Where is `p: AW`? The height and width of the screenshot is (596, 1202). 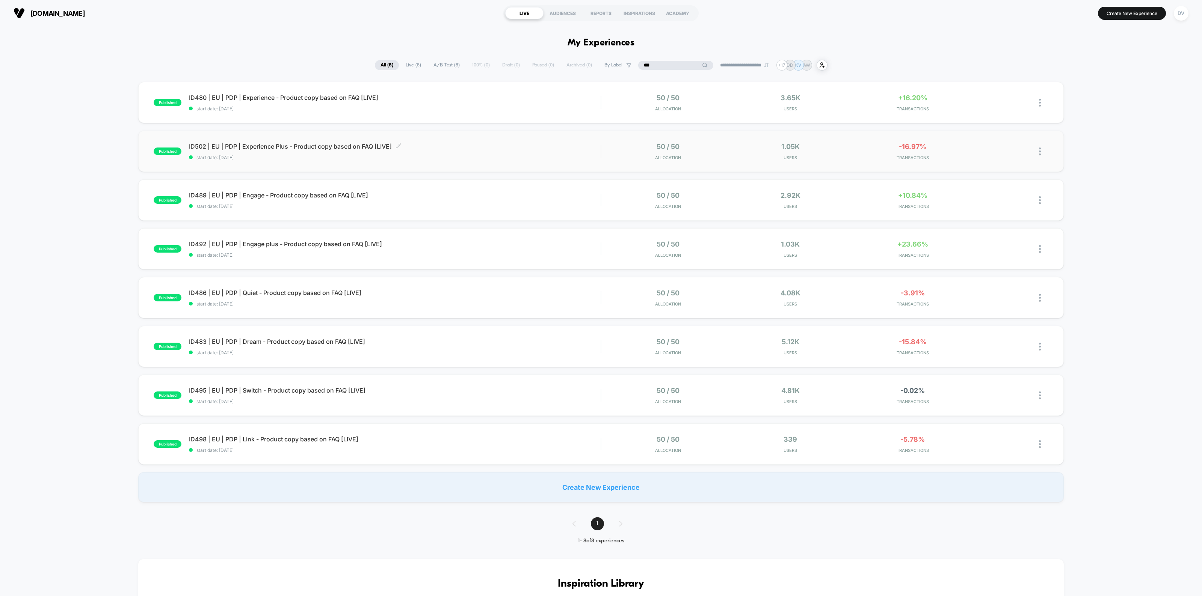
p: AW is located at coordinates (806, 65).